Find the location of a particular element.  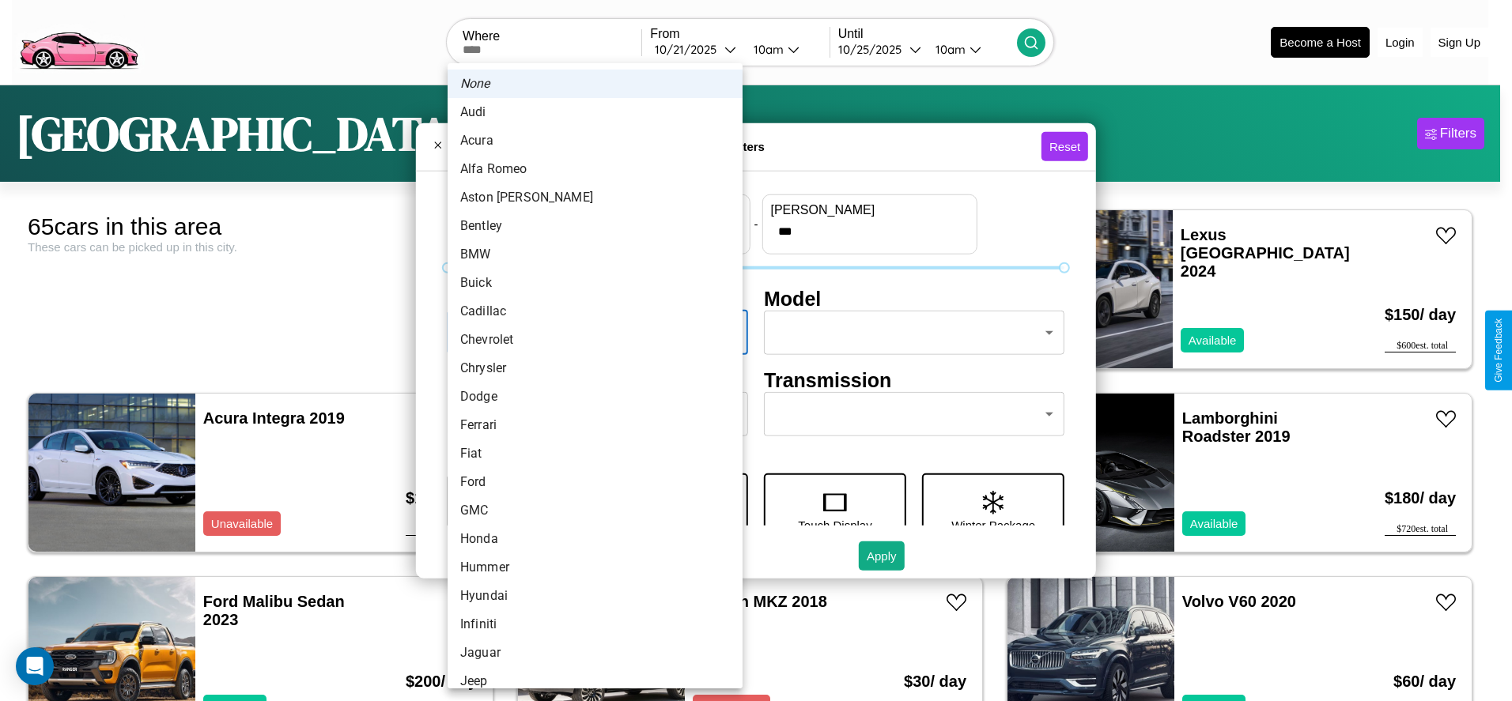

li: Dodge is located at coordinates (595, 397).